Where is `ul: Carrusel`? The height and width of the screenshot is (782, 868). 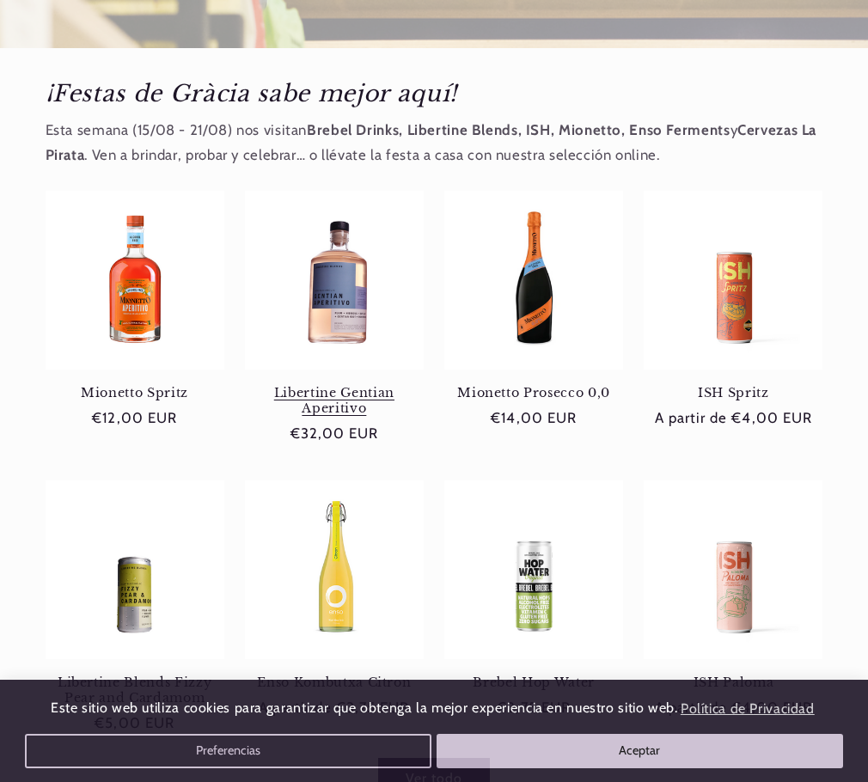
ul: Carrusel is located at coordinates (434, 470).